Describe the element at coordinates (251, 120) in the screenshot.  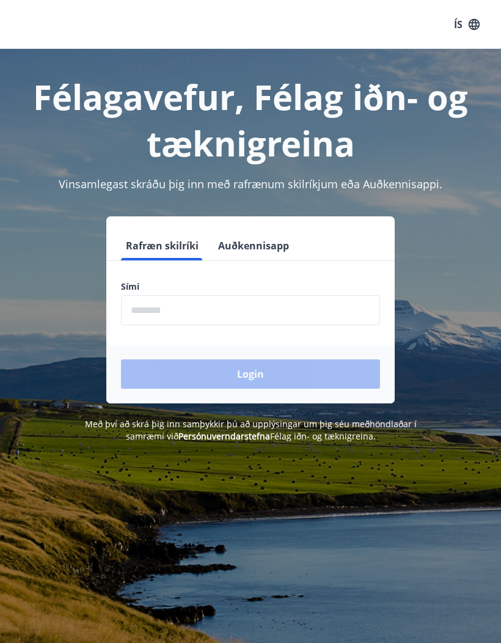
I see `h1: Félagavefur, Félag iðn- og tæknigreina` at that location.